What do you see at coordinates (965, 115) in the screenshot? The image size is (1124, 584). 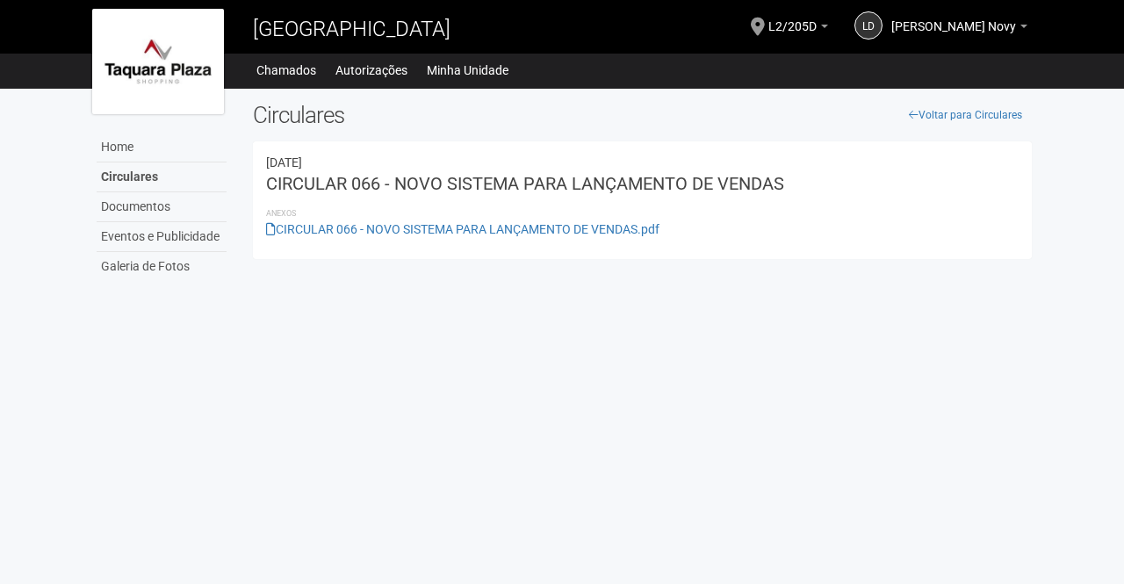 I see `a: Voltar para Circulares` at bounding box center [965, 115].